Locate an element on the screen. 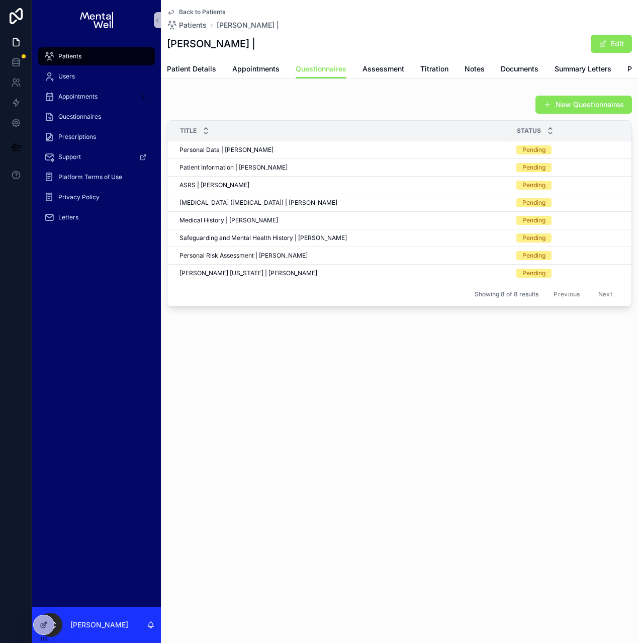 Image resolution: width=638 pixels, height=643 pixels. span: Summary Letters is located at coordinates (583, 69).